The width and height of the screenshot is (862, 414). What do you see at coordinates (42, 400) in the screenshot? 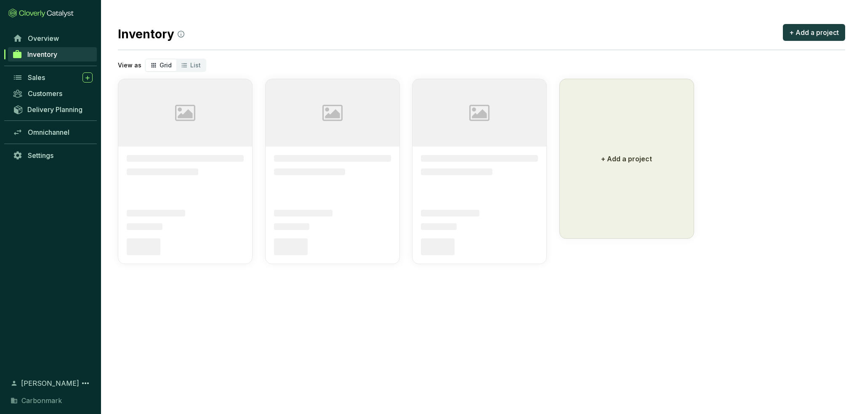
I see `span: Carbonmark` at bounding box center [42, 400].